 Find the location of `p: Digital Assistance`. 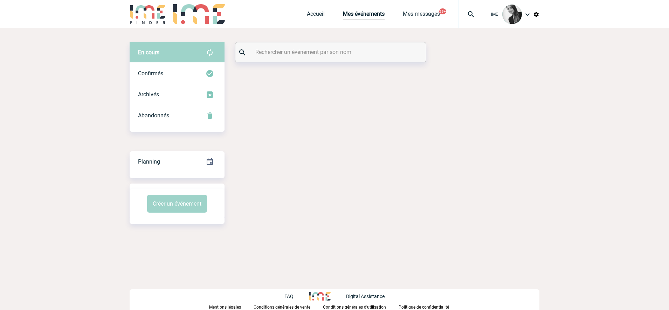

p: Digital Assistance is located at coordinates (365, 296).